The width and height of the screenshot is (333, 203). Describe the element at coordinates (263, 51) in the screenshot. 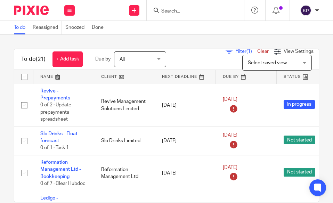

I see `a: Clear` at that location.